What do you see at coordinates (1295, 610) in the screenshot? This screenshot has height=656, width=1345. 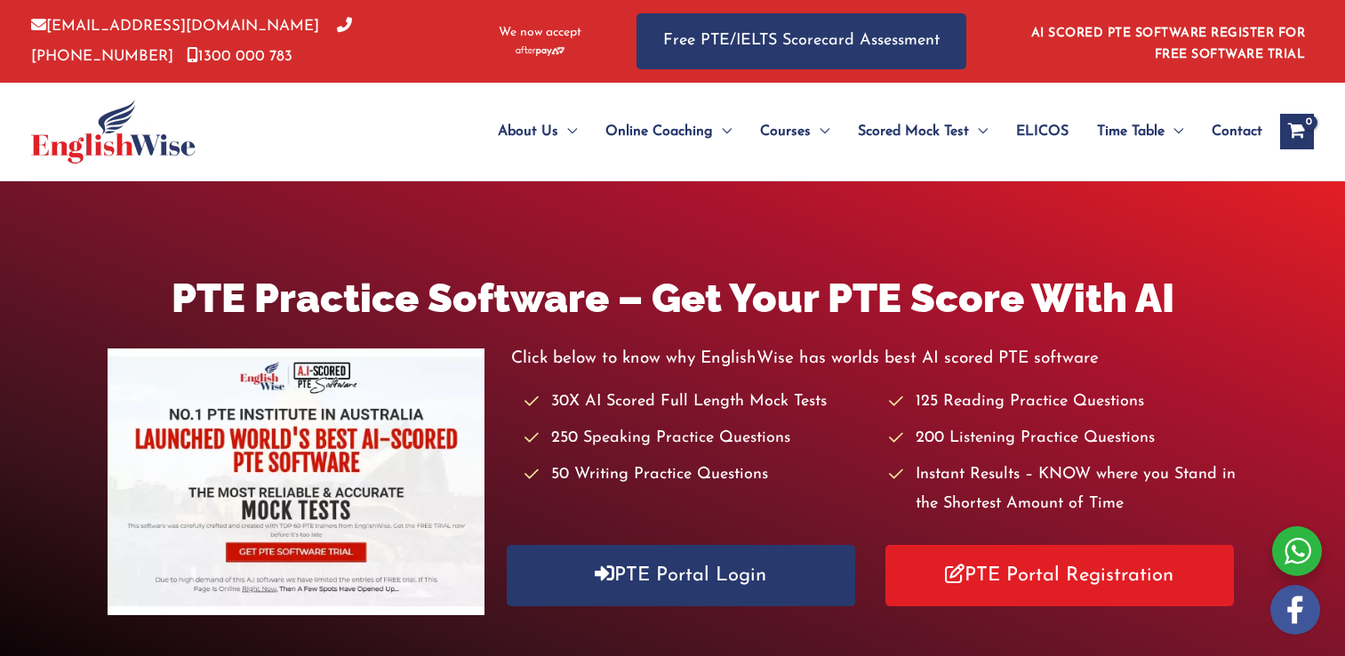 I see `img: white-facebook.png` at bounding box center [1295, 610].